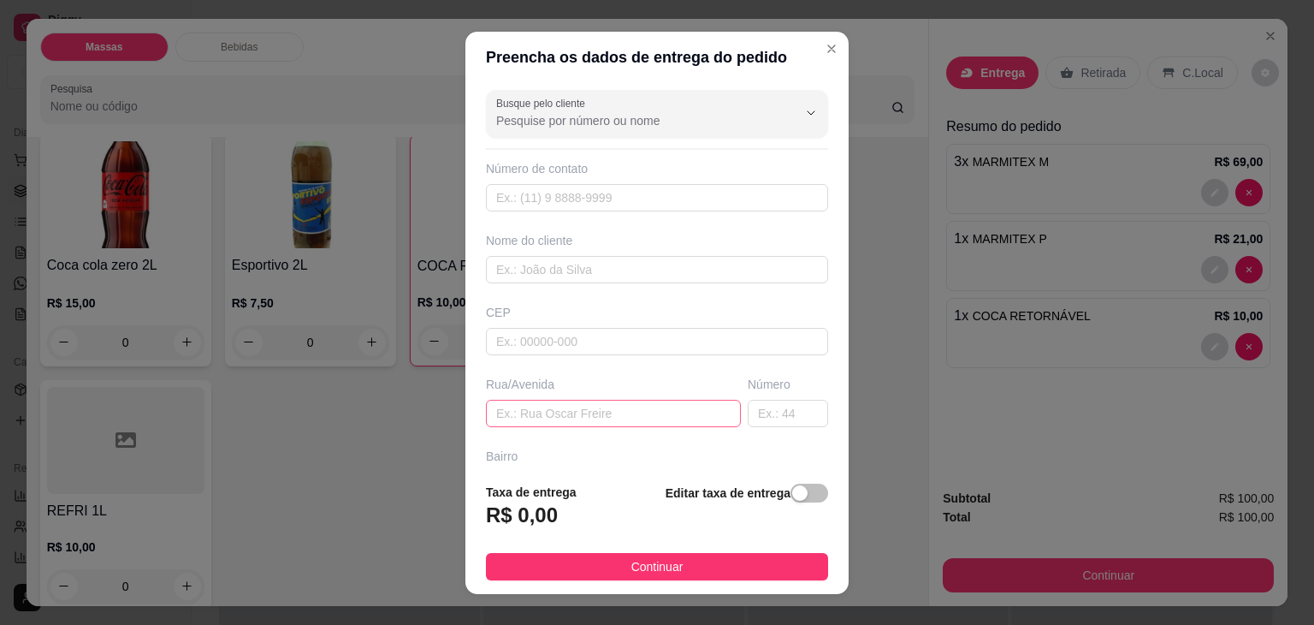 The width and height of the screenshot is (1314, 625). I want to click on input: Busque pelo cliente, so click(633, 121).